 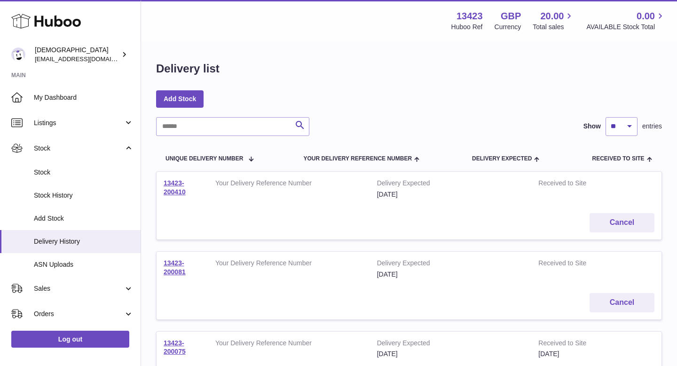 I want to click on a: 13423-200081, so click(x=174, y=267).